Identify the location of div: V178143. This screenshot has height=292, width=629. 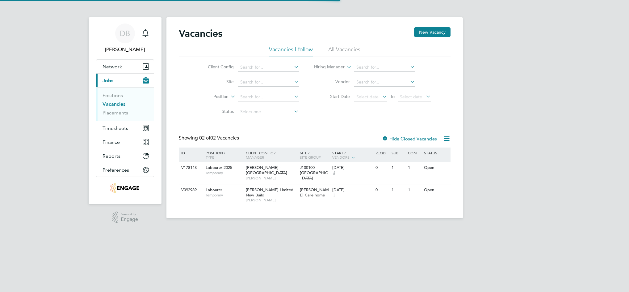
(191, 167).